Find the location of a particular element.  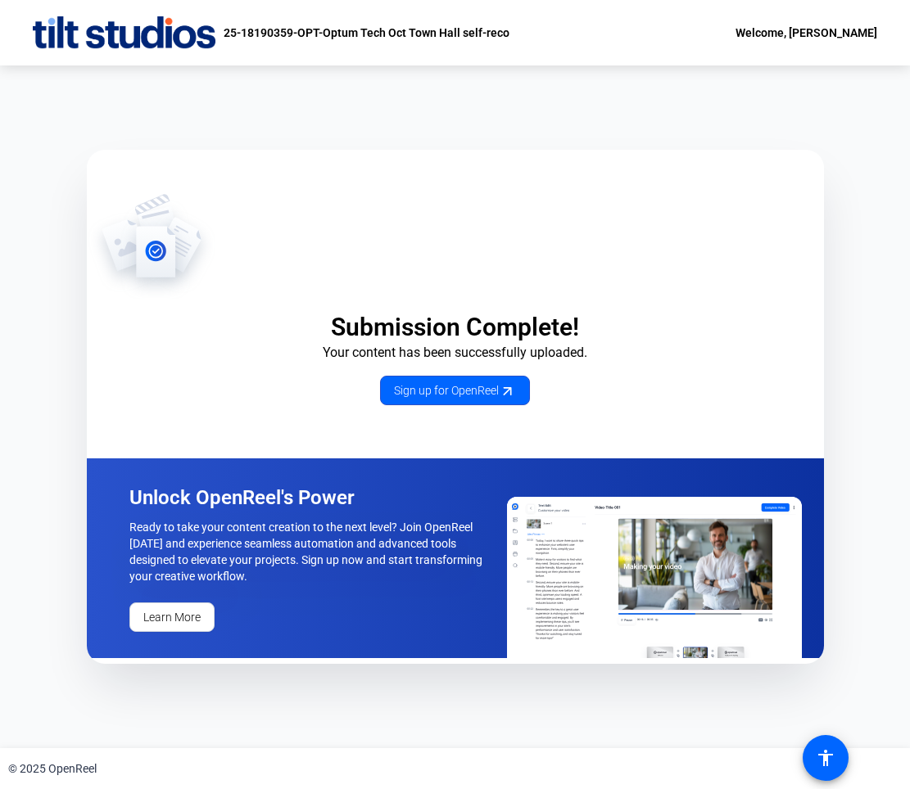

a: Learn More is located at coordinates (172, 617).